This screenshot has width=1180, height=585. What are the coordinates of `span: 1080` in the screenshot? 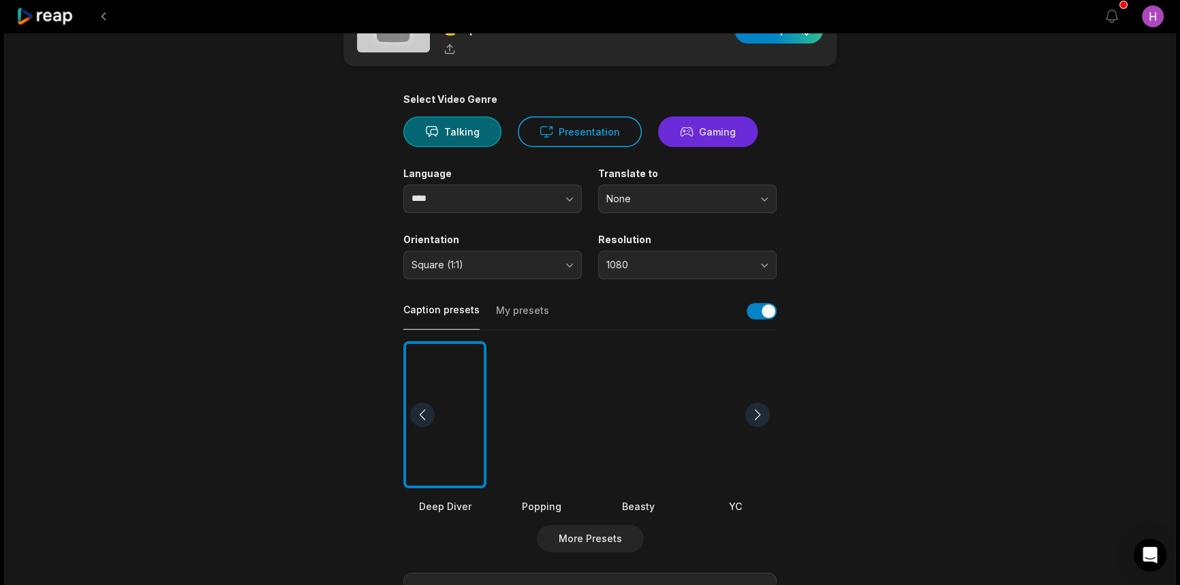 It's located at (678, 265).